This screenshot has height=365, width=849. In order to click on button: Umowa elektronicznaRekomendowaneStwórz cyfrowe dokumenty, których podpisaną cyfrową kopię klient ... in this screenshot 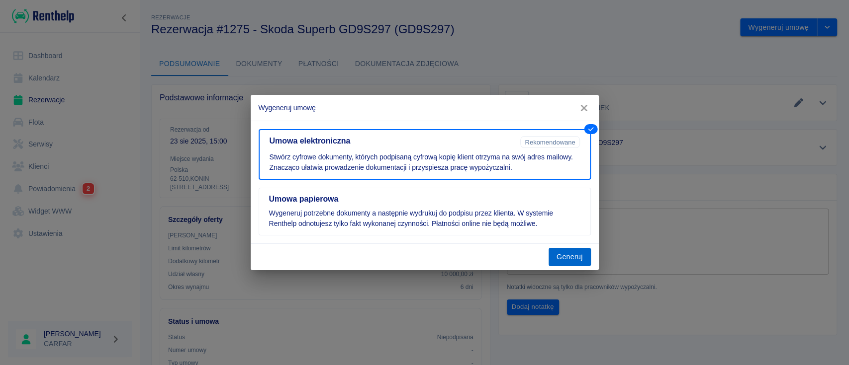, I will do `click(425, 155)`.